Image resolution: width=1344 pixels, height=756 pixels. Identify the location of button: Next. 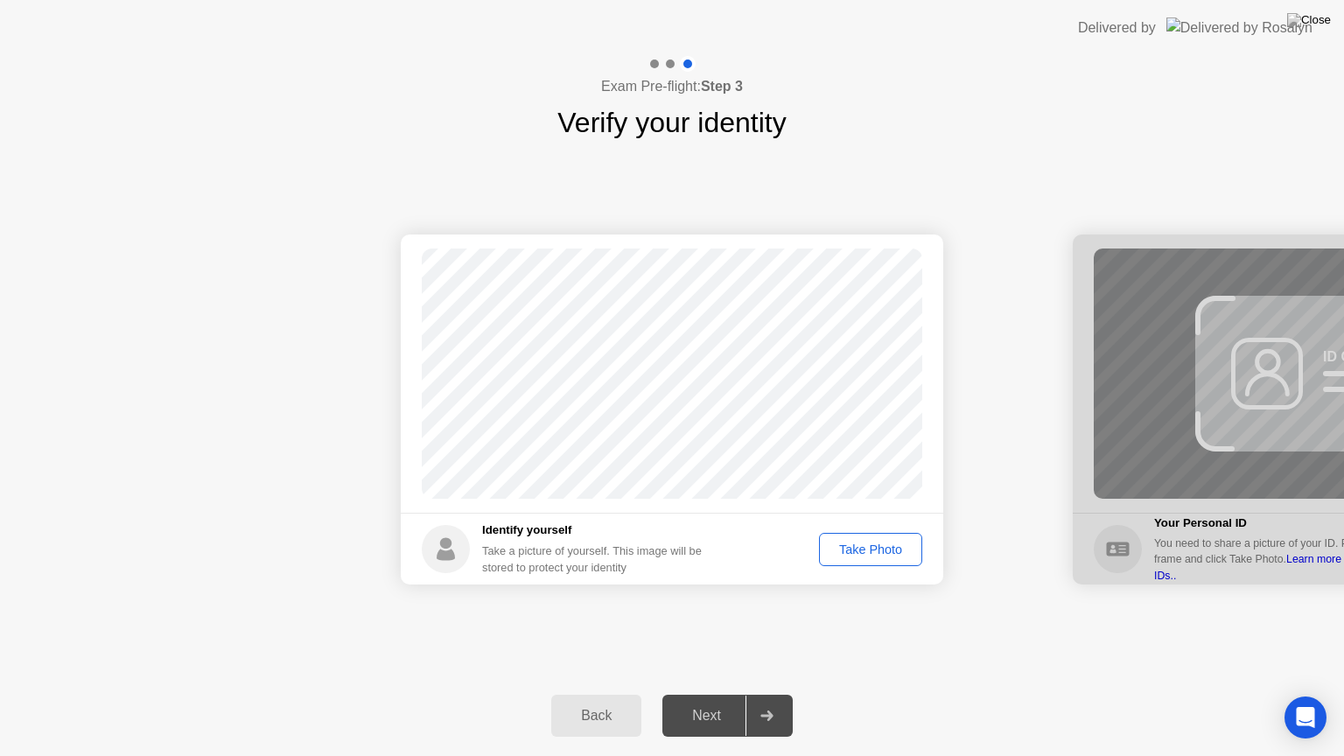
(727, 716).